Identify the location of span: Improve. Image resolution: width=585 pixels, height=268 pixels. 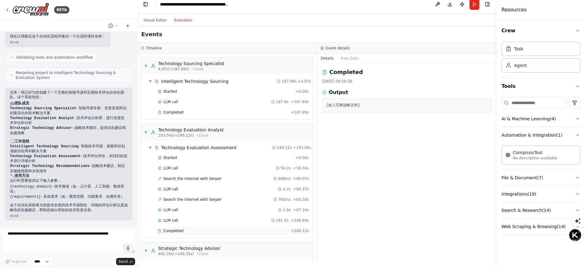
(19, 262).